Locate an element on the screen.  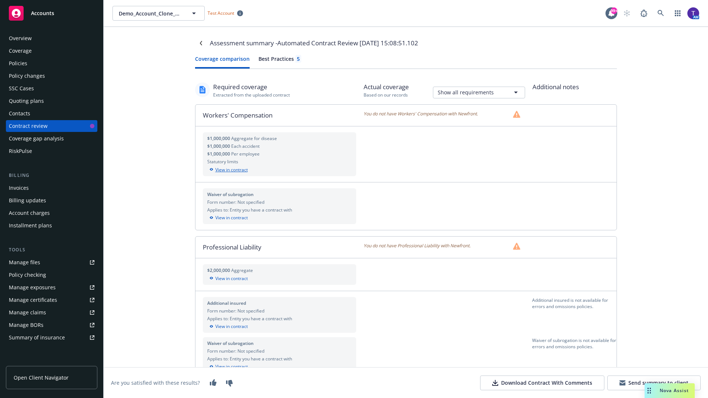
div: Billing is located at coordinates (52, 176).